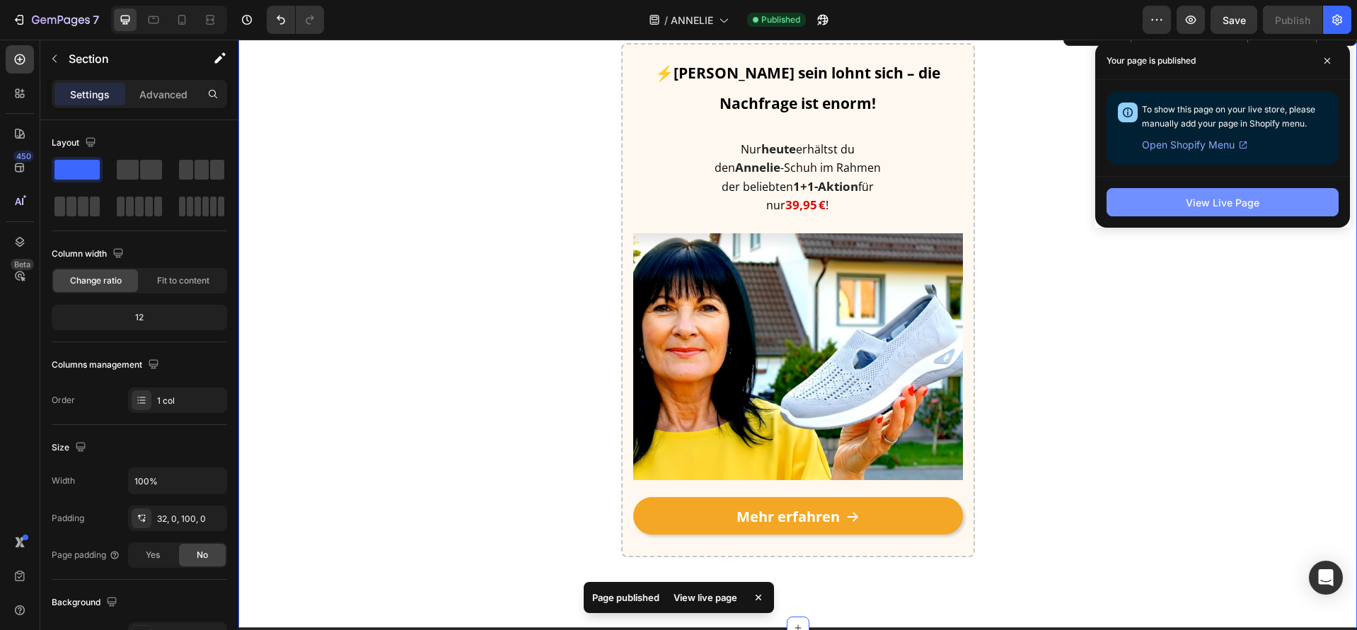  I want to click on strong: Annelie, so click(519, 127).